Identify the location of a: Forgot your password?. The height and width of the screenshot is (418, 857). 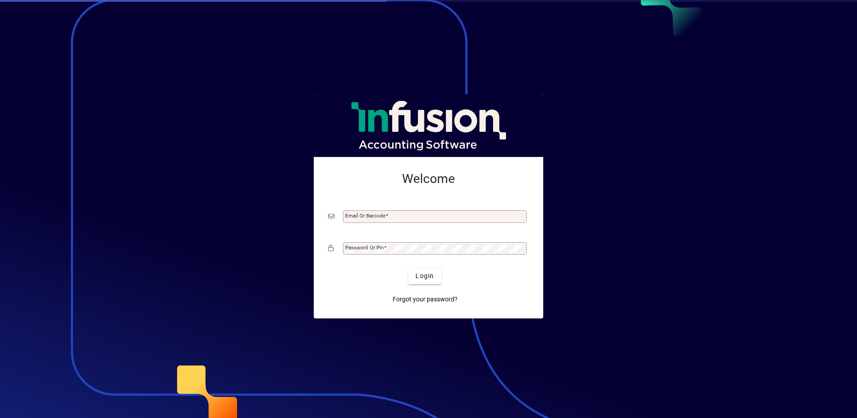
(425, 299).